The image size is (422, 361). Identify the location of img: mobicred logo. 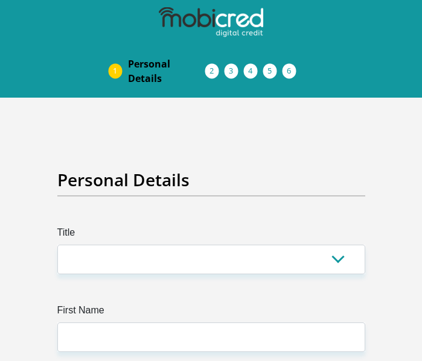
(210, 22).